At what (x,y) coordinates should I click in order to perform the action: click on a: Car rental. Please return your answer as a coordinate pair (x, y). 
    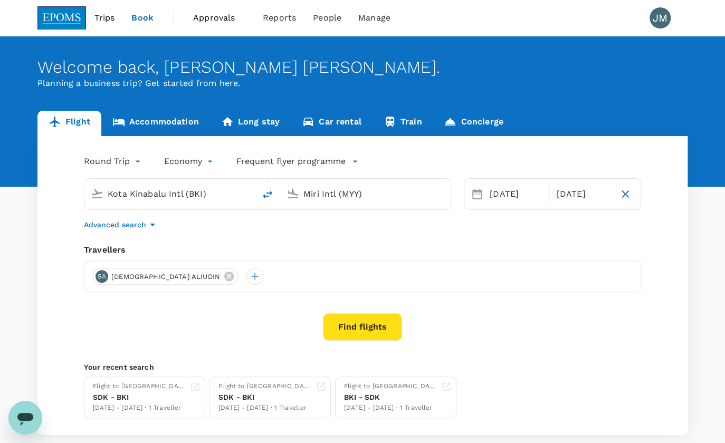
    Looking at the image, I should click on (331, 124).